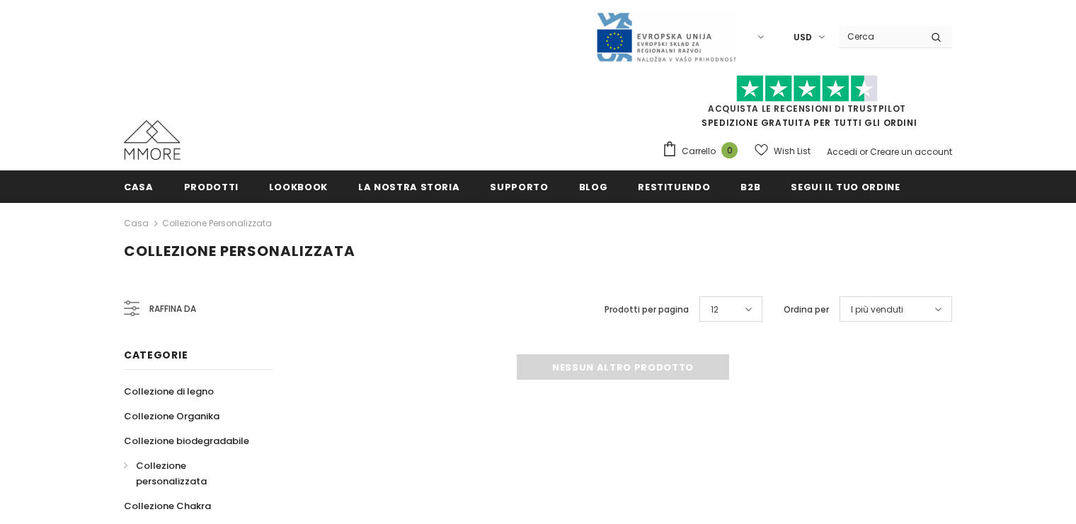 This screenshot has height=524, width=1076. What do you see at coordinates (171, 416) in the screenshot?
I see `a: Collezione Organika` at bounding box center [171, 416].